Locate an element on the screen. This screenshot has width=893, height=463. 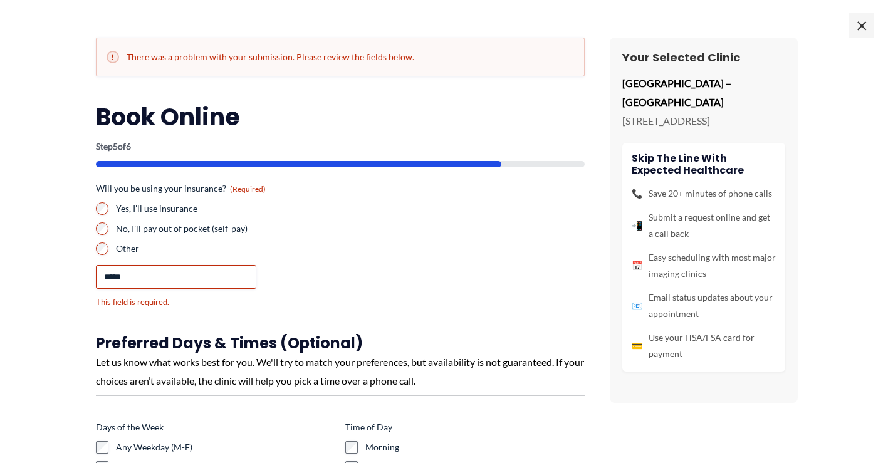
h4: Skip the line with Expected Healthcare is located at coordinates (704, 164).